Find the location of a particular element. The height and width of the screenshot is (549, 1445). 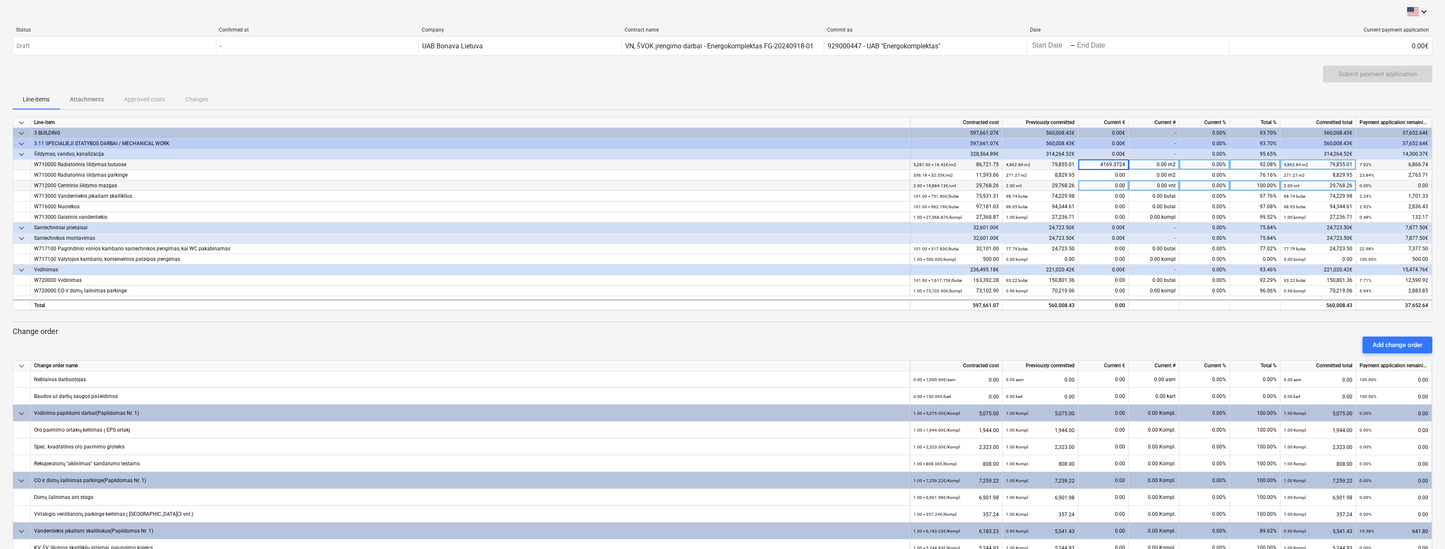

div: 929000447 - UAB "Energokomplektas" is located at coordinates (884, 46).